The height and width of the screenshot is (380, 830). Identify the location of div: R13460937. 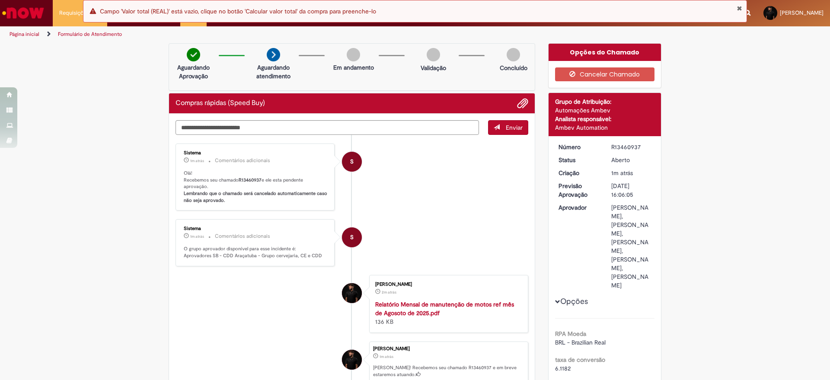
(631, 147).